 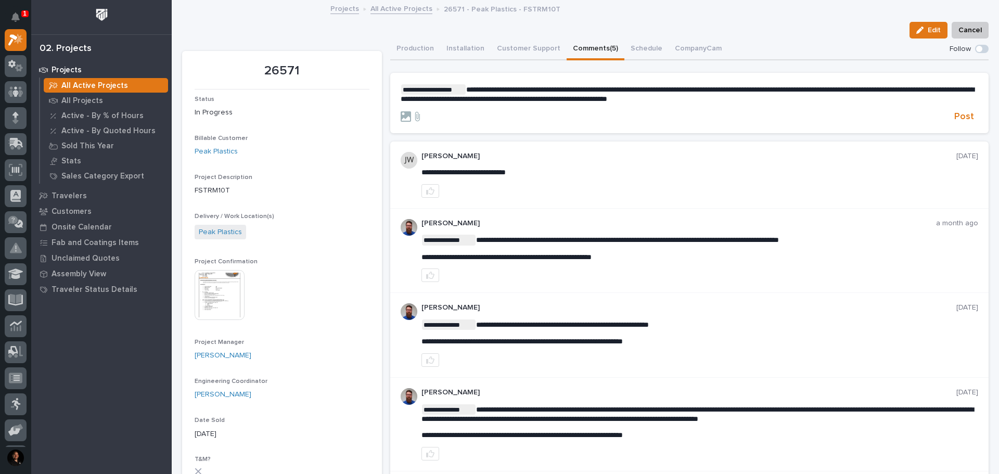 I want to click on a: Active - By Quoted Hours, so click(x=106, y=131).